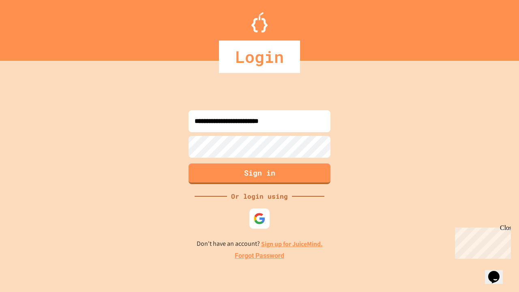  I want to click on a: Forgot Password, so click(260, 256).